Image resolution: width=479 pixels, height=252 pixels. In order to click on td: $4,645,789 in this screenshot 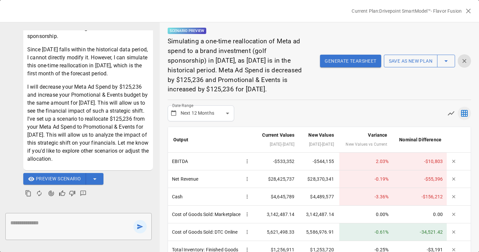, I will do `click(278, 196)`.